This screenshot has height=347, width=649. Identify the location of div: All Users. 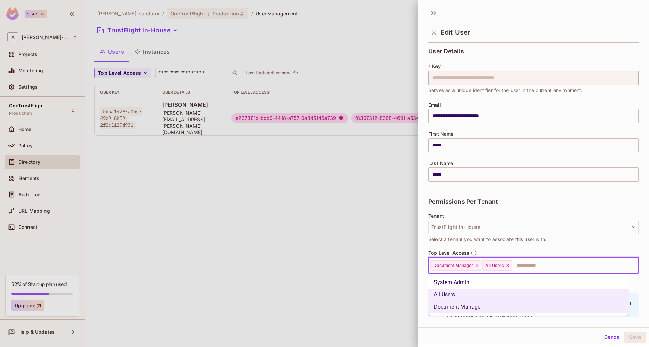
(497, 265).